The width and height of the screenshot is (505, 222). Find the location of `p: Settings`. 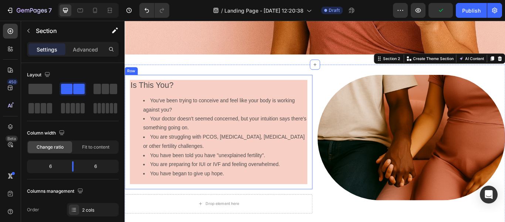

p: Settings is located at coordinates (47, 49).